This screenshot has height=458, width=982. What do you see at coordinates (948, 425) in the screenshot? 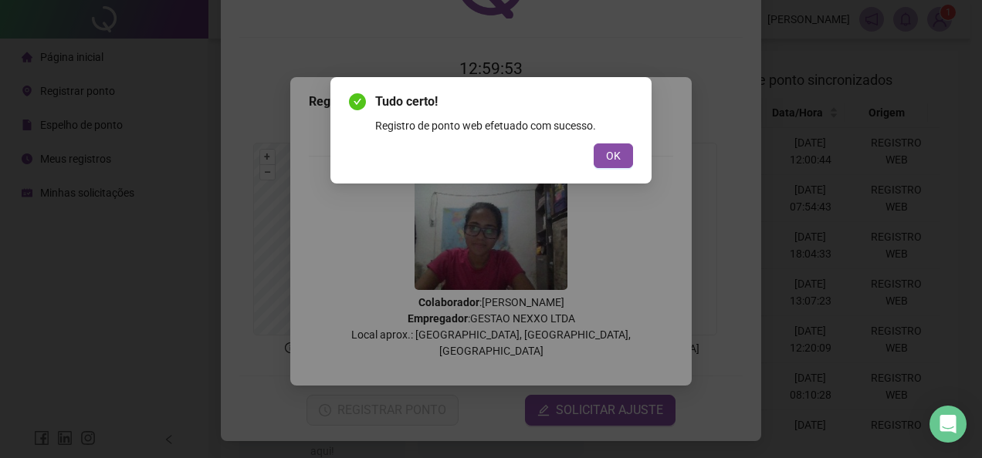
I see `div: Open Intercom Messenger` at bounding box center [948, 425].